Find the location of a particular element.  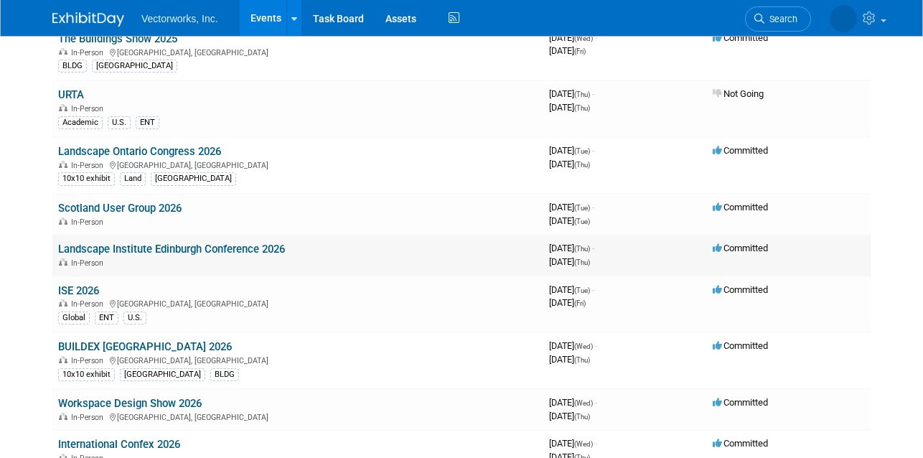

a: Landscape Ontario Congress 2026 is located at coordinates (139, 151).